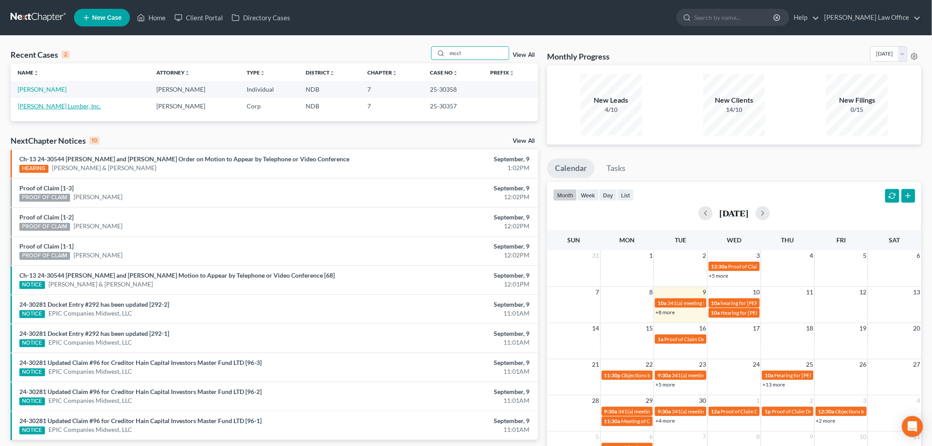  What do you see at coordinates (649, 328) in the screenshot?
I see `span: 15` at bounding box center [649, 328].